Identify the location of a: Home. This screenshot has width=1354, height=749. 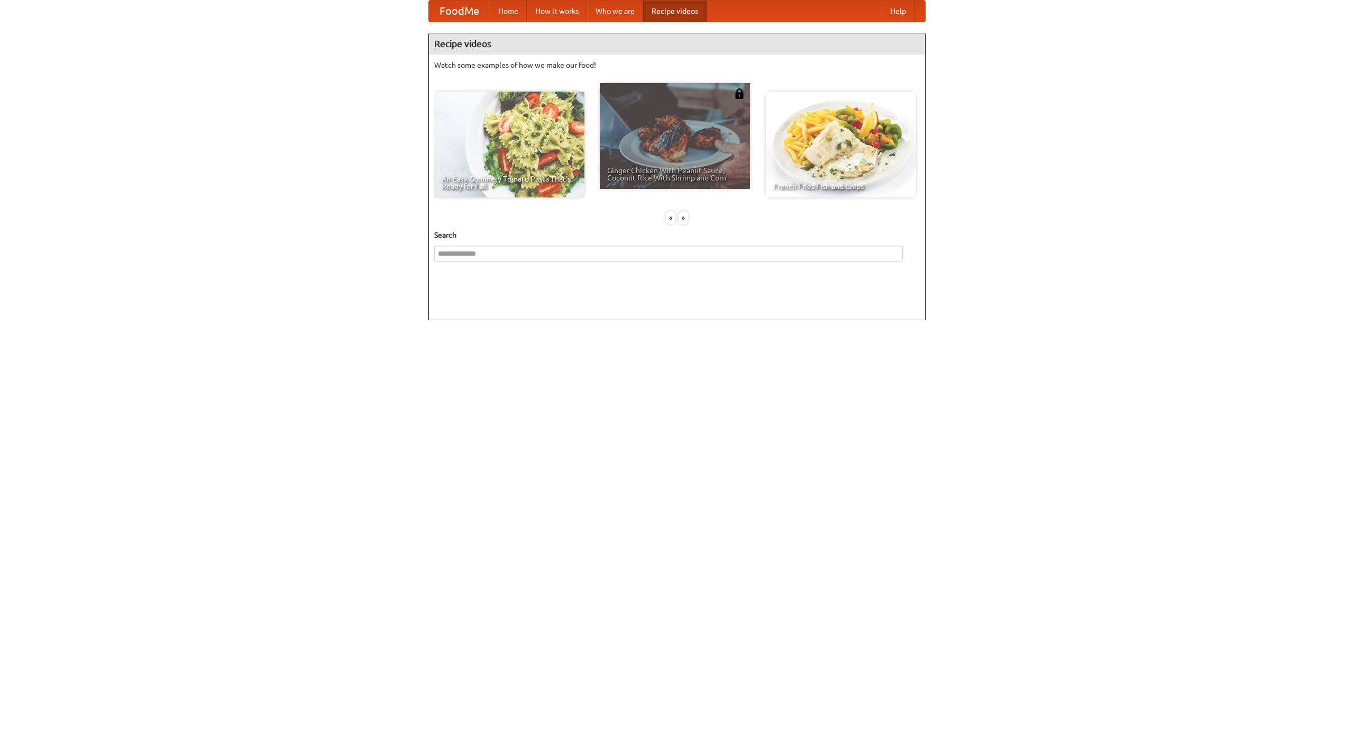
(508, 11).